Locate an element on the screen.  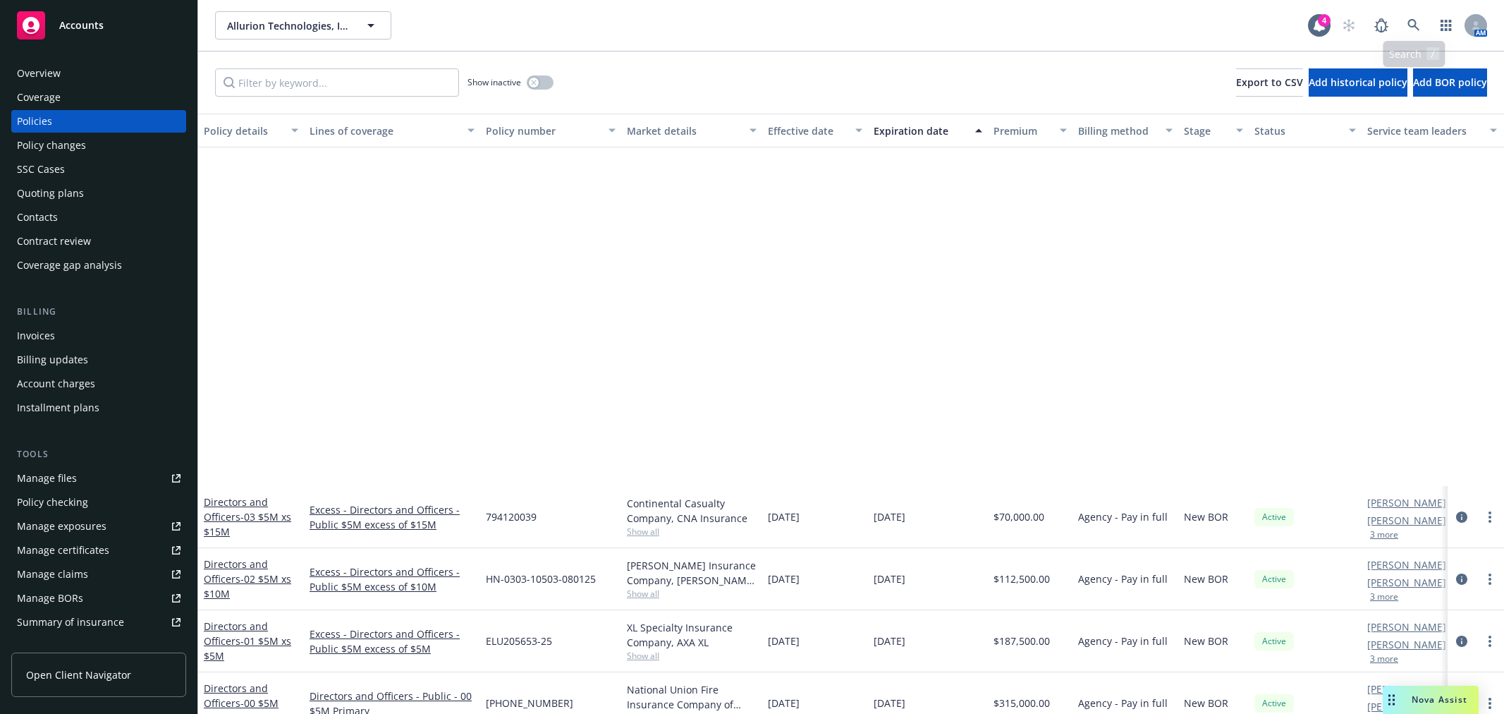
div: Market details is located at coordinates (684, 130).